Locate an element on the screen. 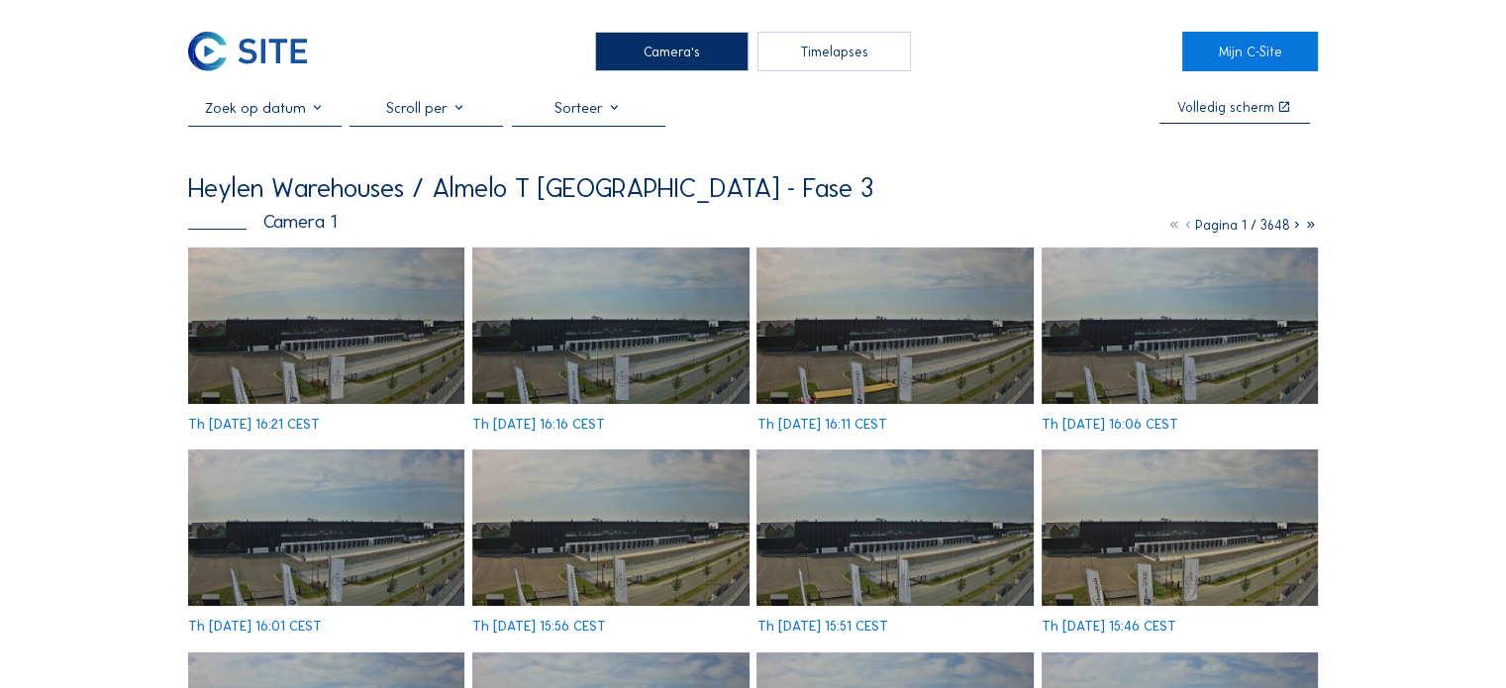 The image size is (1506, 688). img: image_52568541 is located at coordinates (326, 528).